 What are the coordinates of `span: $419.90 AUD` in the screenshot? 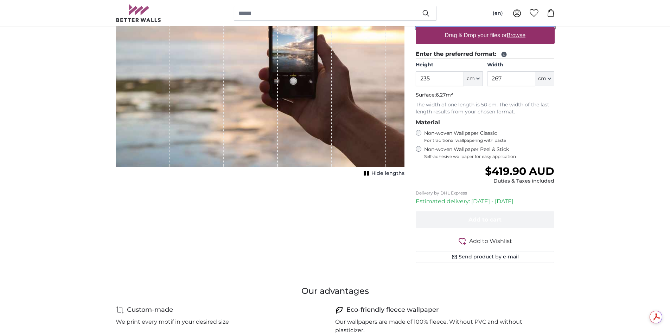 It's located at (519, 171).